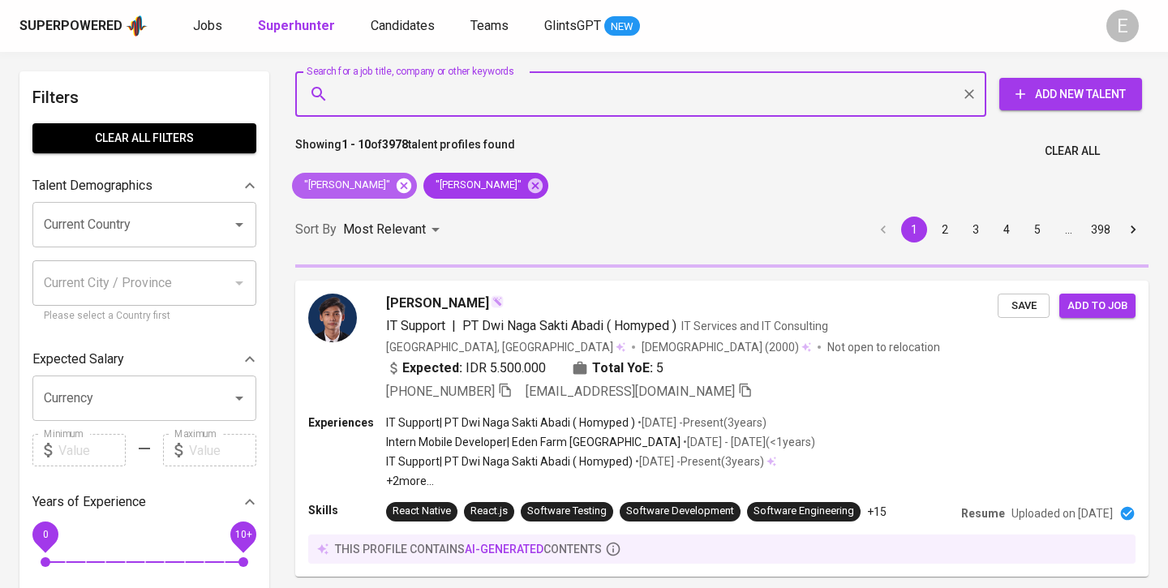 The image size is (1168, 588). Describe the element at coordinates (969, 94) in the screenshot. I see `button: Clear` at that location.